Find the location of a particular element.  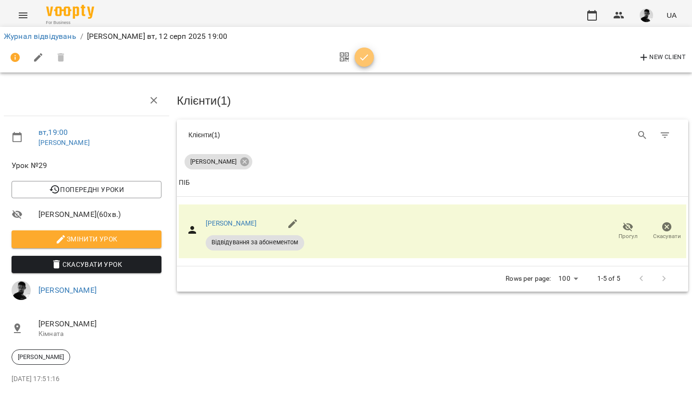

button: Прогул is located at coordinates (627, 232).